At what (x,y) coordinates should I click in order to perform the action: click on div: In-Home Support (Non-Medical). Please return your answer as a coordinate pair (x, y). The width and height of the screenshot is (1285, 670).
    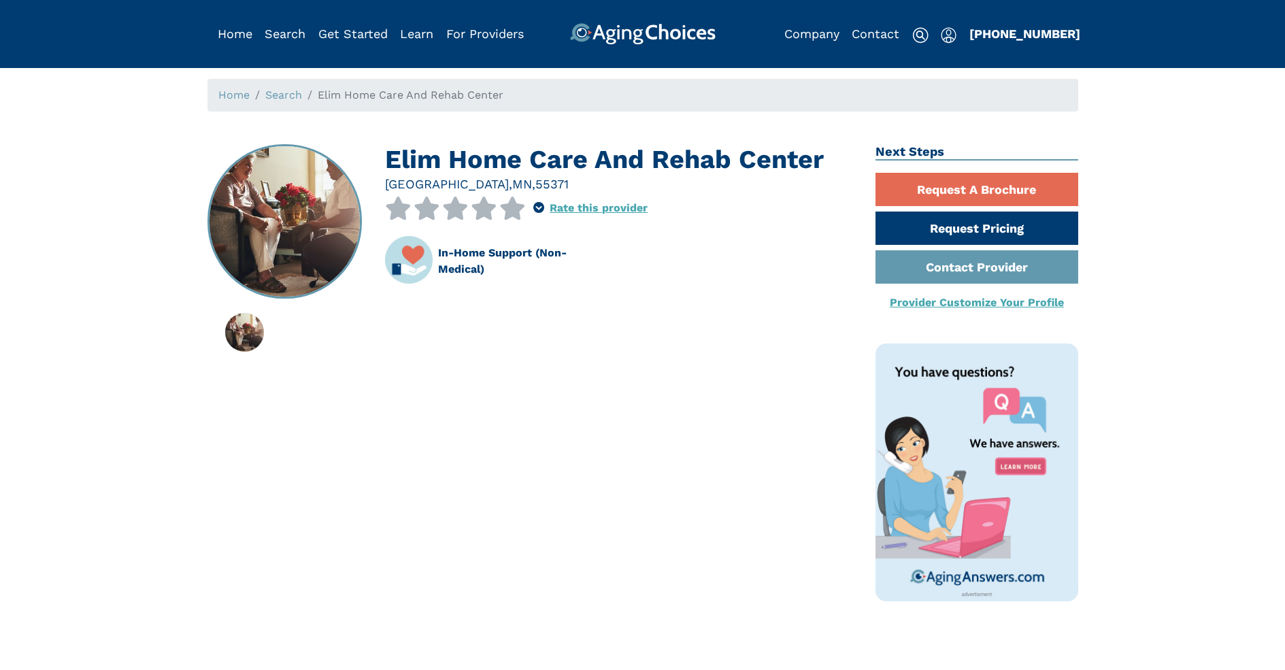
    Looking at the image, I should click on (524, 261).